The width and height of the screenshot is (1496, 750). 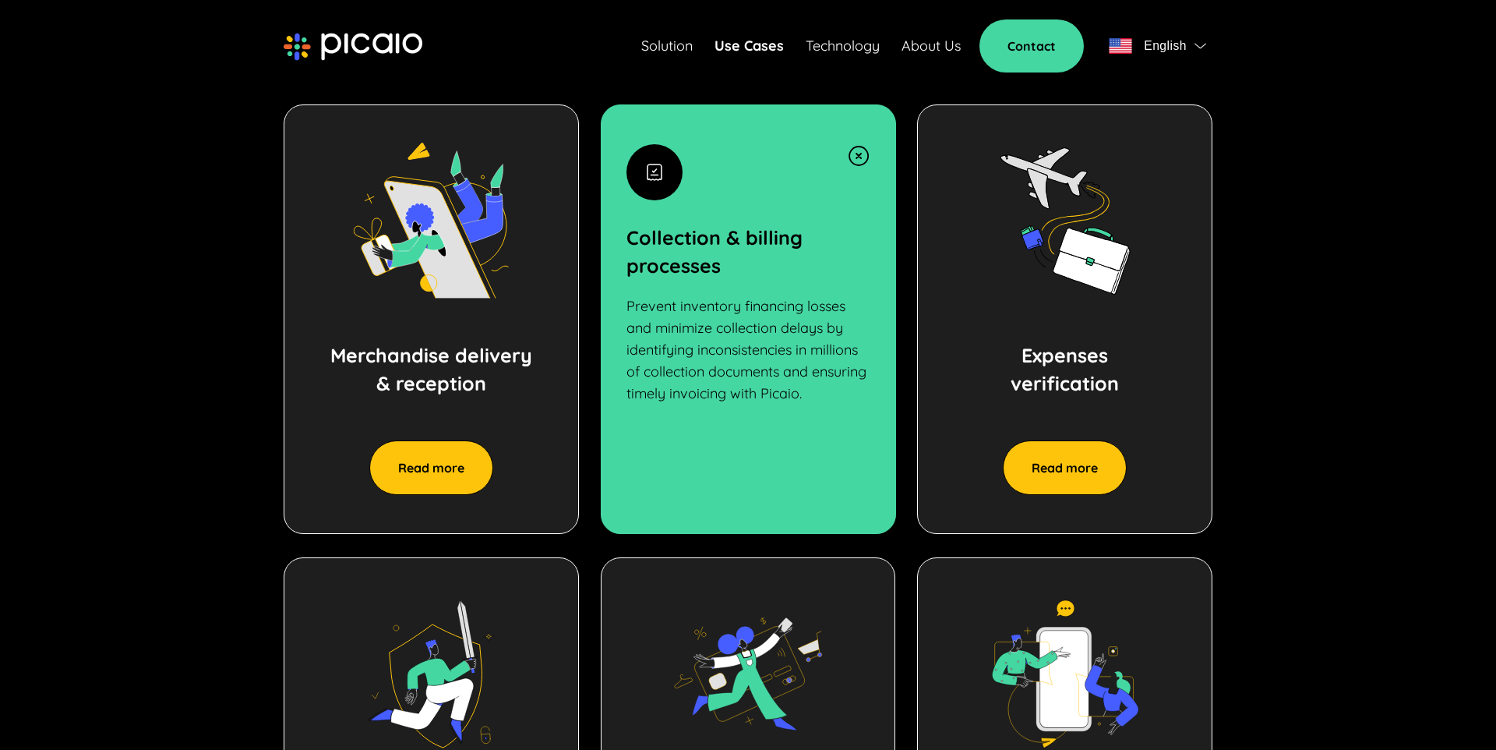 I want to click on a: About Us, so click(x=931, y=46).